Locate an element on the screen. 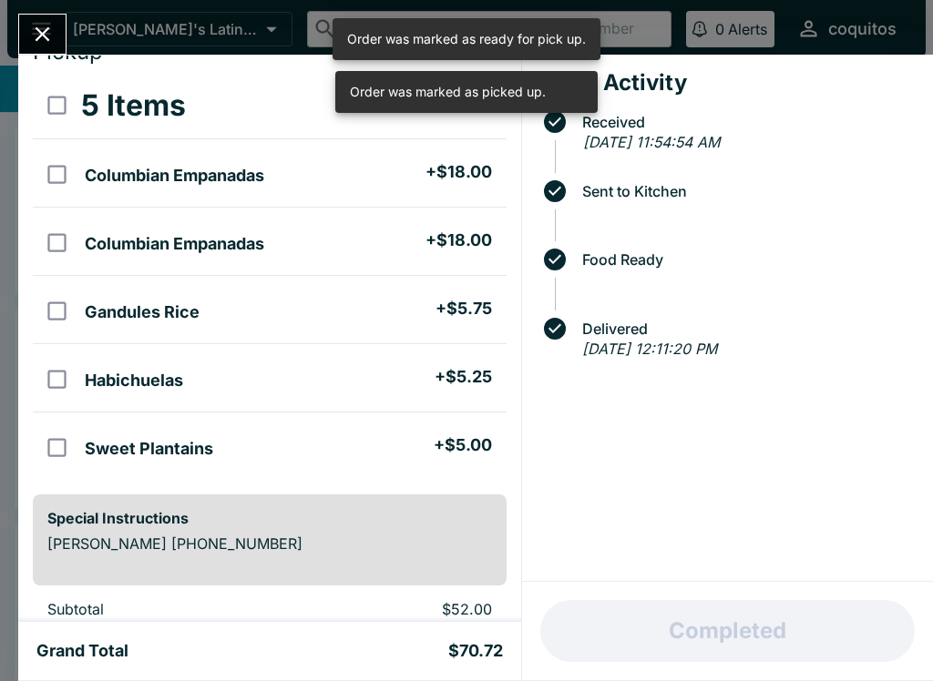 This screenshot has width=933, height=681. span: Received is located at coordinates (745, 122).